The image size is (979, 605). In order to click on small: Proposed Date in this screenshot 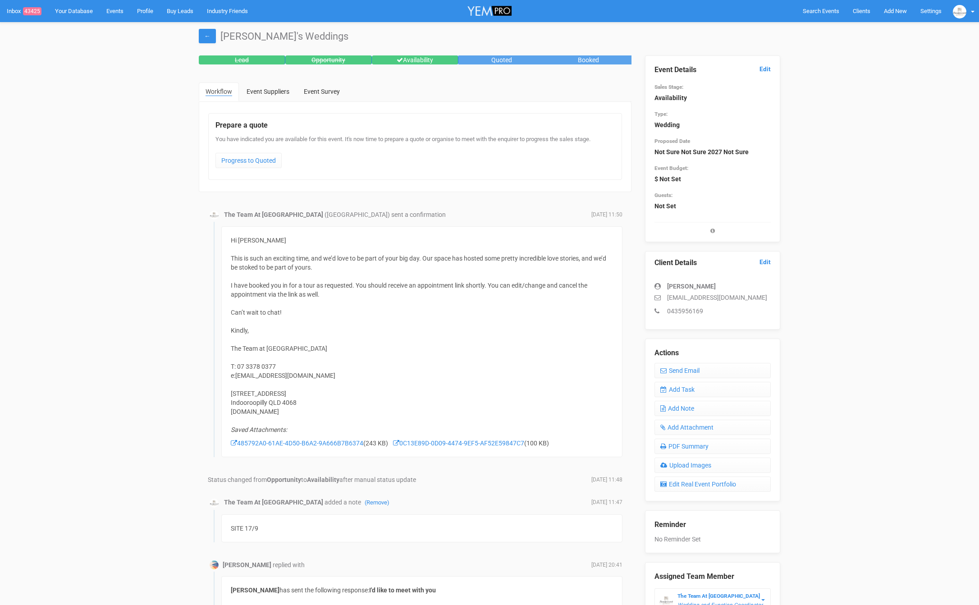, I will do `click(672, 141)`.